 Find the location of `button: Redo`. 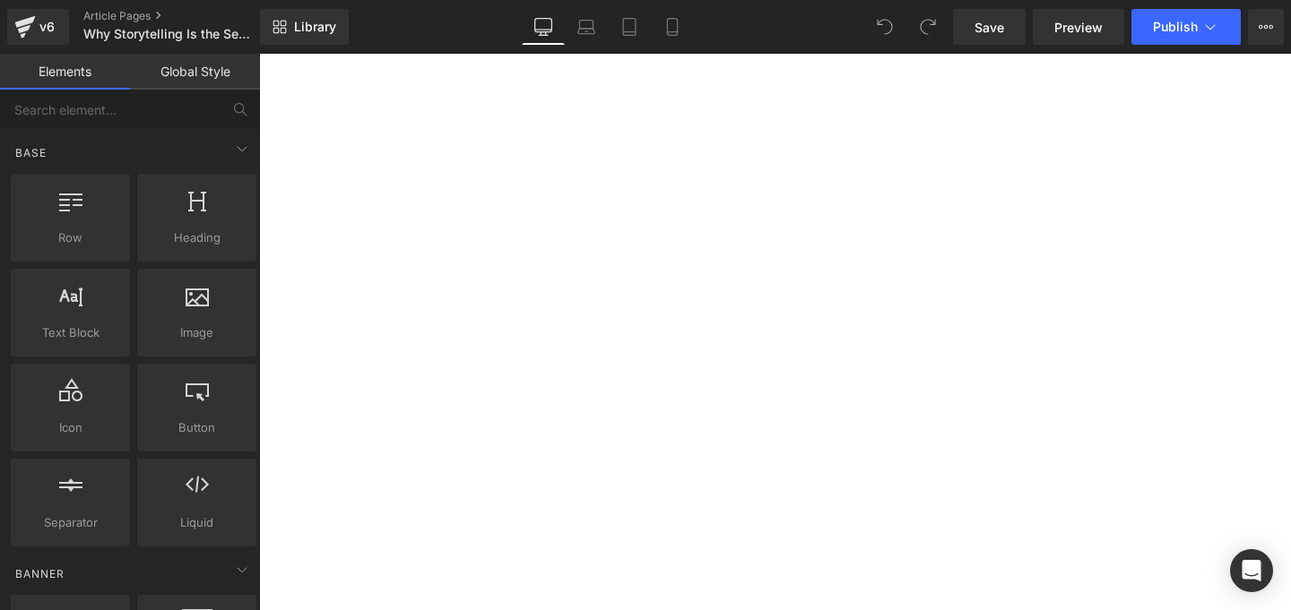

button: Redo is located at coordinates (928, 27).